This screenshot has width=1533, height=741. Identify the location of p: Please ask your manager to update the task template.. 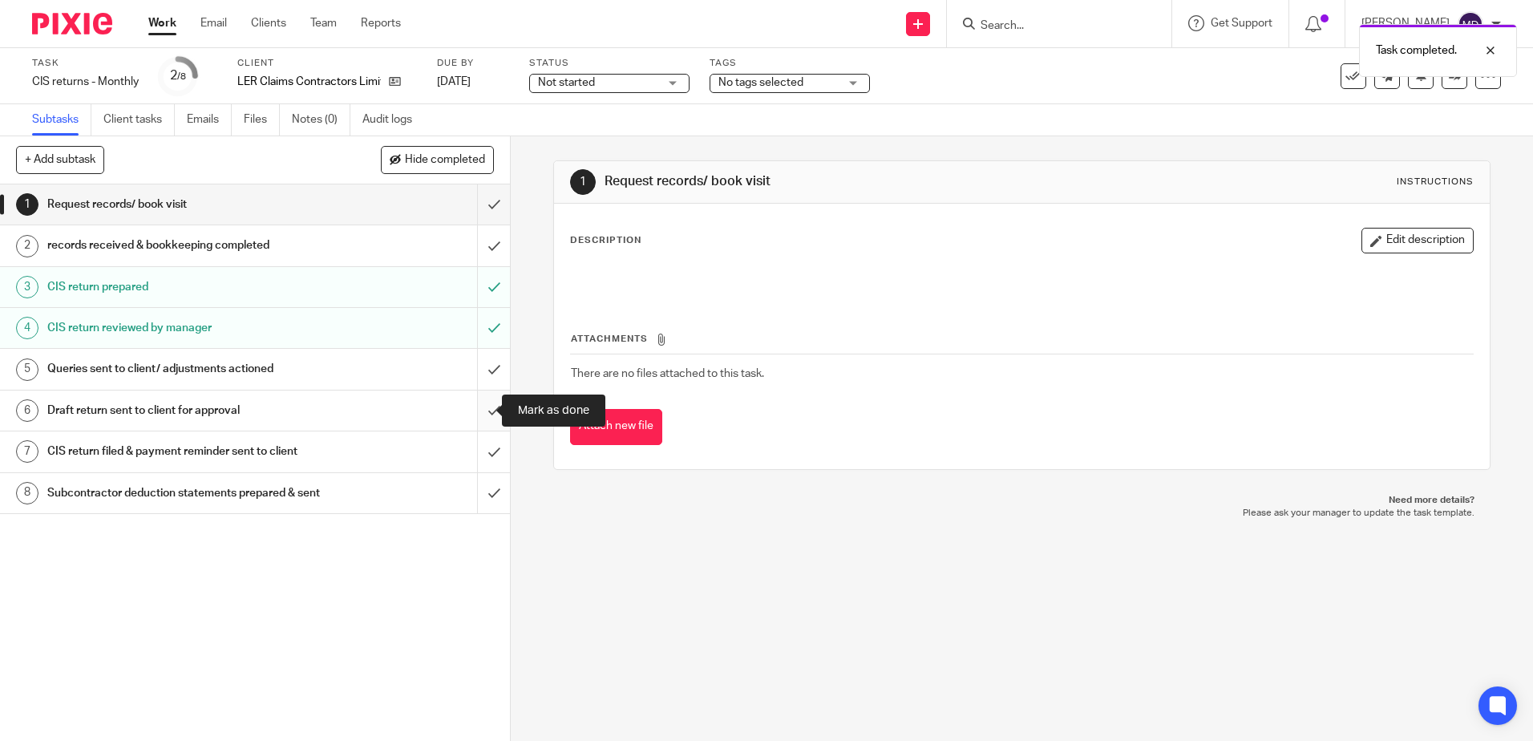
(1021, 513).